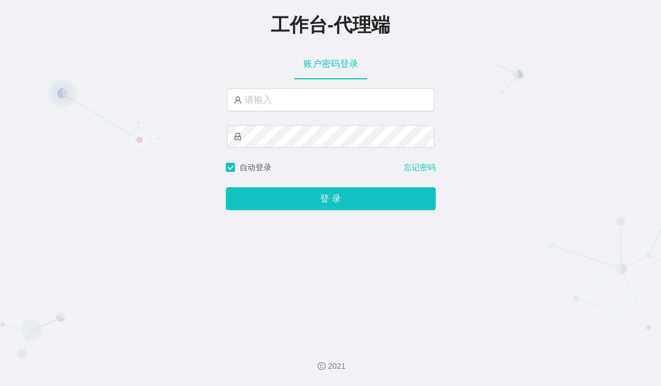  What do you see at coordinates (420, 167) in the screenshot?
I see `a: 忘记密码` at bounding box center [420, 167].